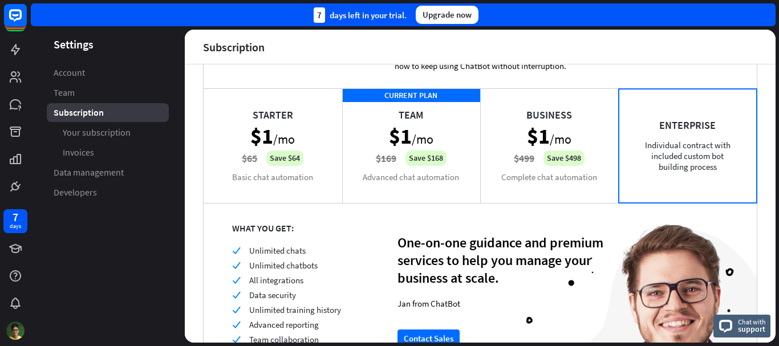 This screenshot has width=779, height=346. What do you see at coordinates (284, 339) in the screenshot?
I see `span: Team collaboration` at bounding box center [284, 339].